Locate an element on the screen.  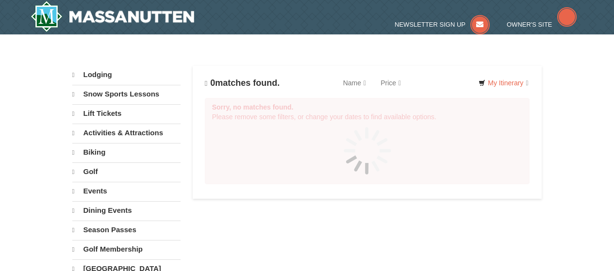
a: Massanutten Resort is located at coordinates (113, 16).